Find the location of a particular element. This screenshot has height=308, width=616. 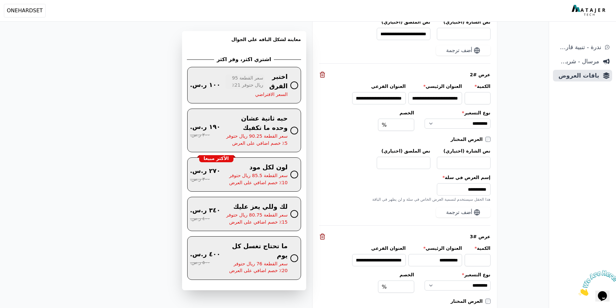

span: سعر القطعة 90.25 ريال حتوفر 5٪ خصم اضافي على العرض is located at coordinates (257, 140).